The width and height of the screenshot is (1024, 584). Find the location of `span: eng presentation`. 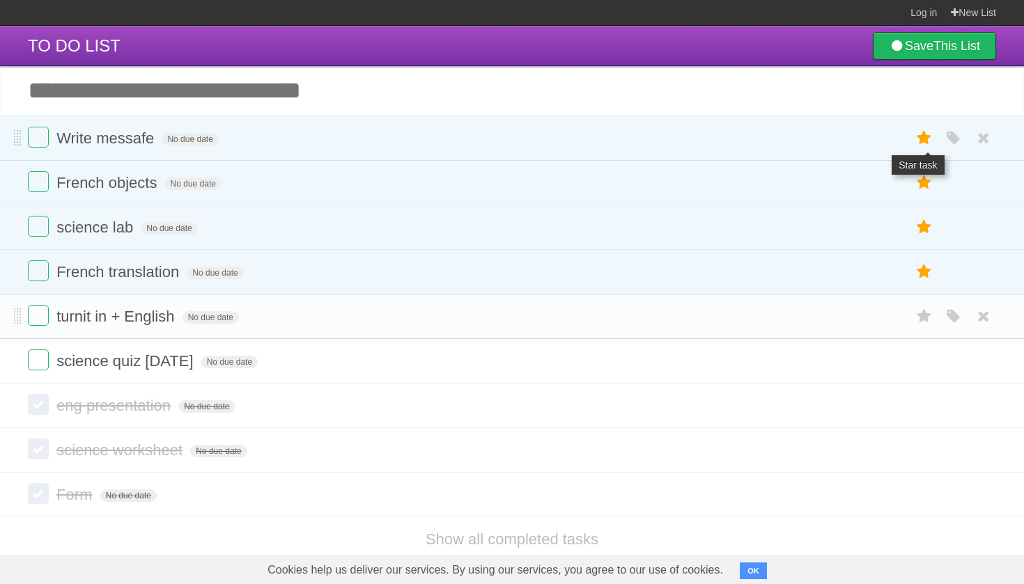

span: eng presentation is located at coordinates (115, 405).